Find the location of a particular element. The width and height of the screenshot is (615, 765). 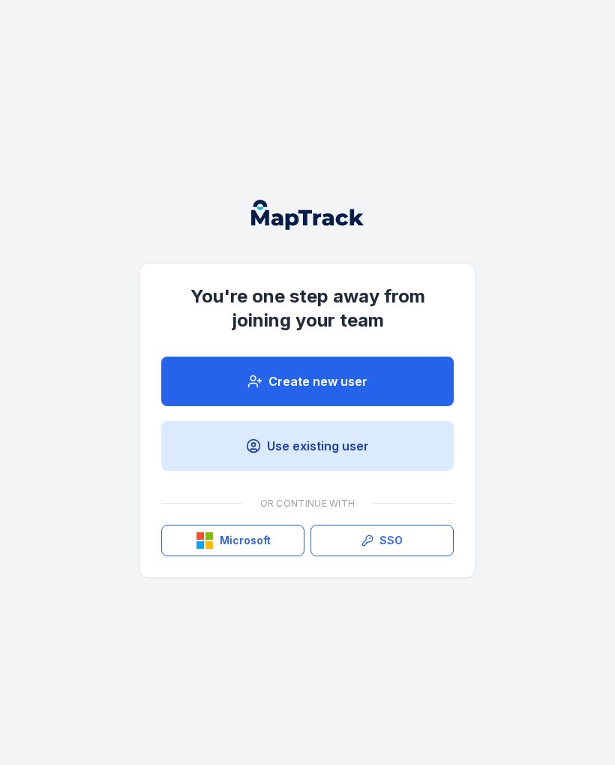

a: Use existing user is located at coordinates (308, 446).